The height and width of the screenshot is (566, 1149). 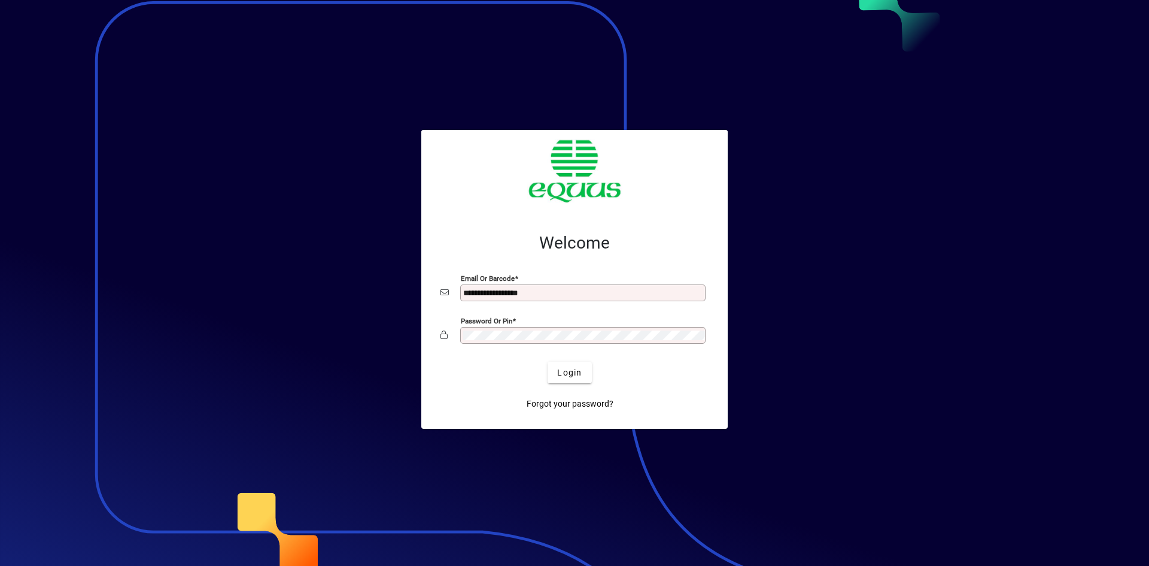 I want to click on span: Forgot your password?, so click(x=570, y=404).